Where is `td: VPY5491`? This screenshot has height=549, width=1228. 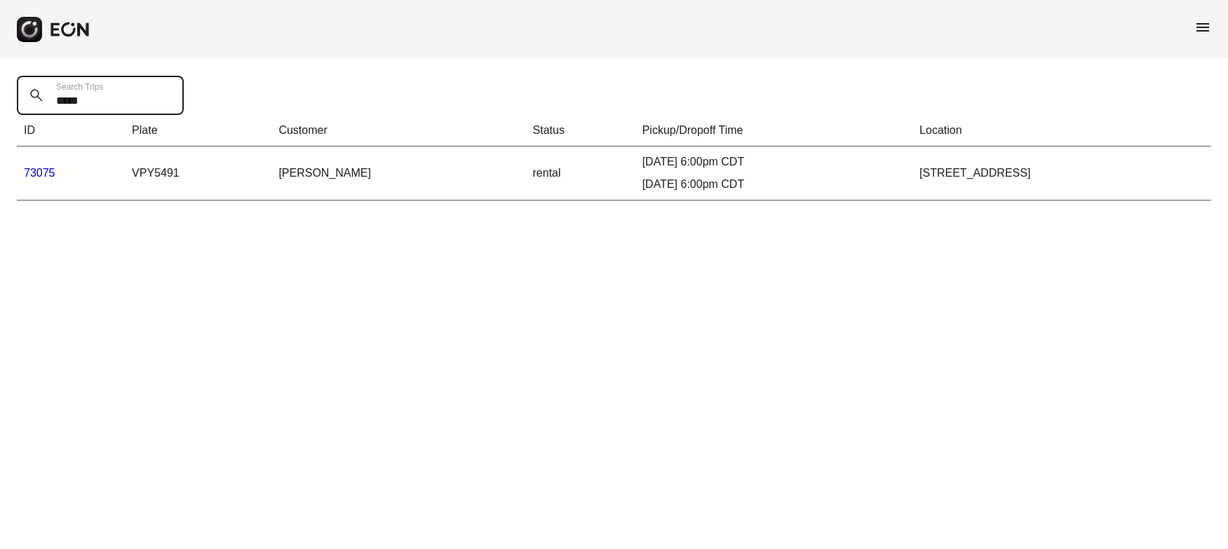 td: VPY5491 is located at coordinates (198, 173).